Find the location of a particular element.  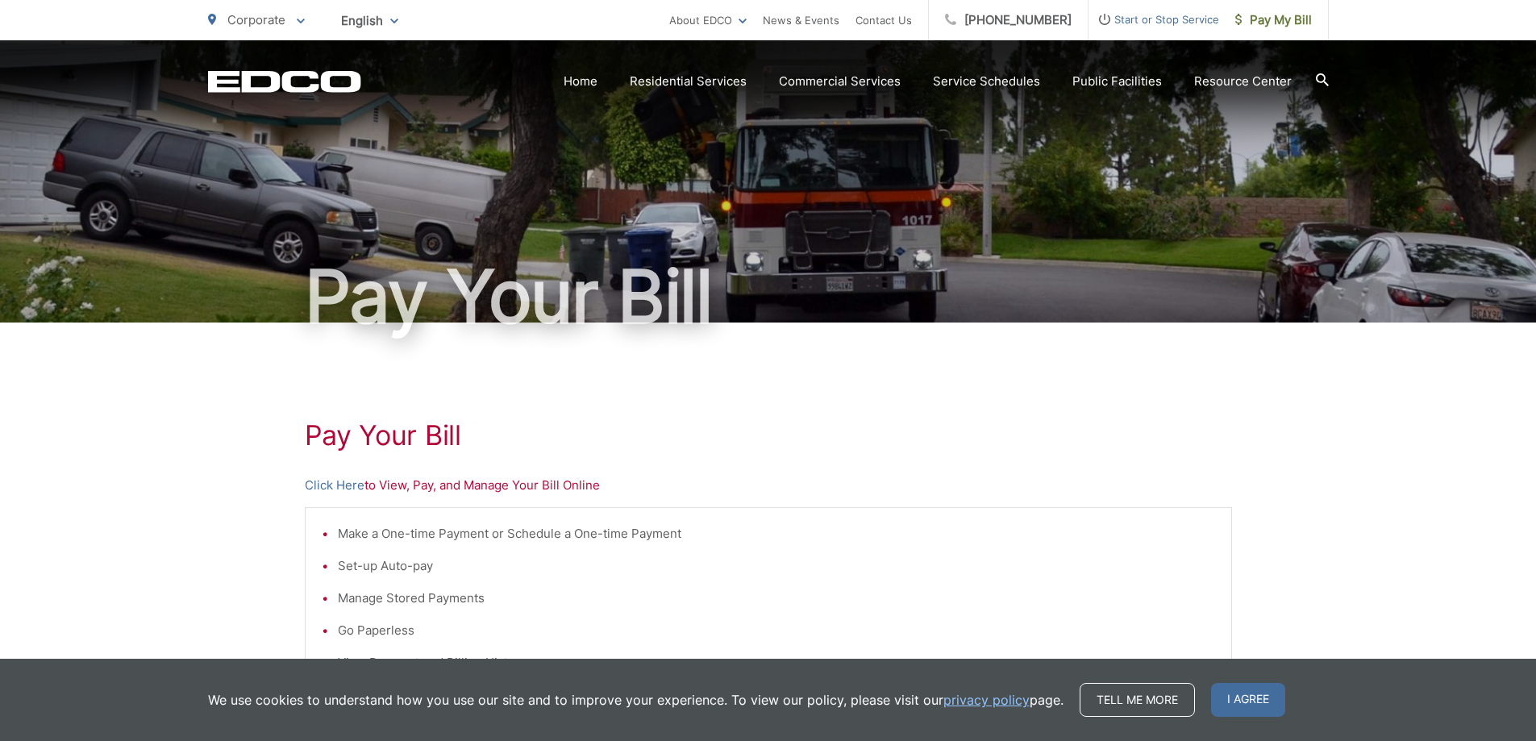

a: News & Events is located at coordinates (801, 20).